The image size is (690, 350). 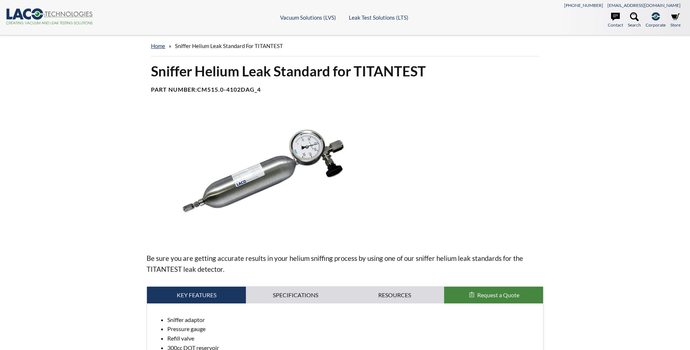 I want to click on li: Sniffer adaptor, so click(x=352, y=320).